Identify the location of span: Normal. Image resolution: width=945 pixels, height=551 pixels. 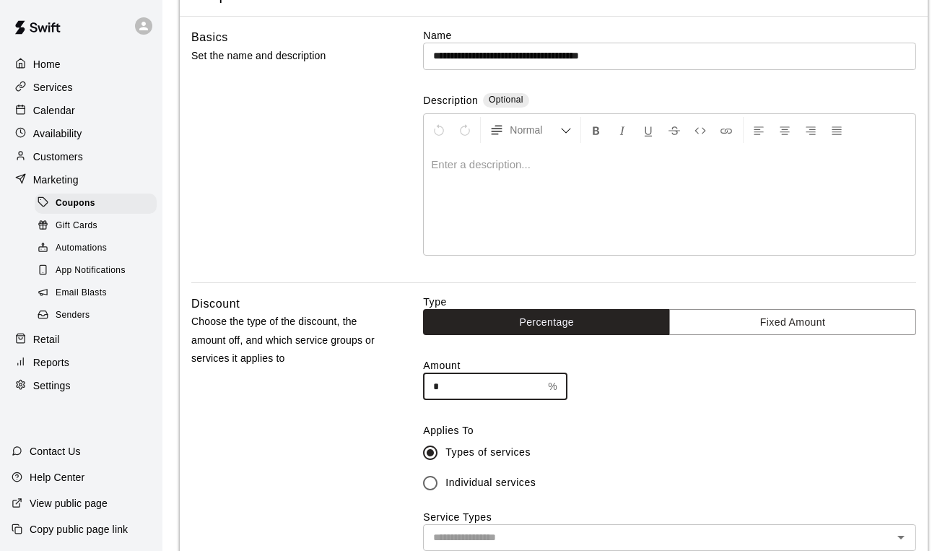
(535, 130).